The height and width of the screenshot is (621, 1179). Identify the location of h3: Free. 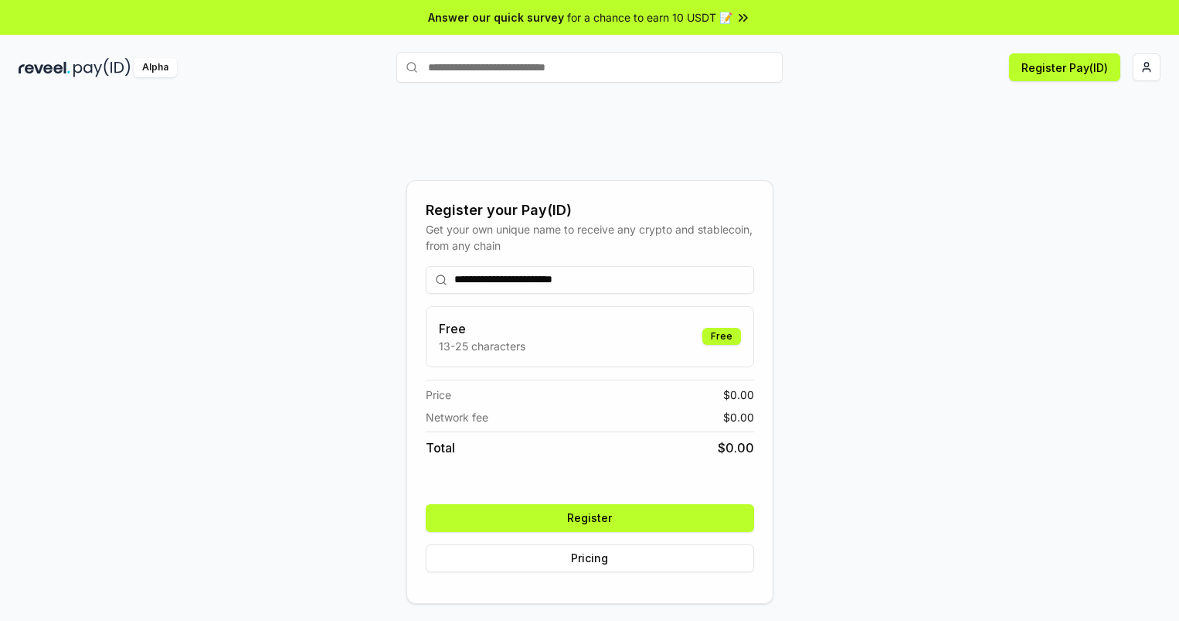
(482, 328).